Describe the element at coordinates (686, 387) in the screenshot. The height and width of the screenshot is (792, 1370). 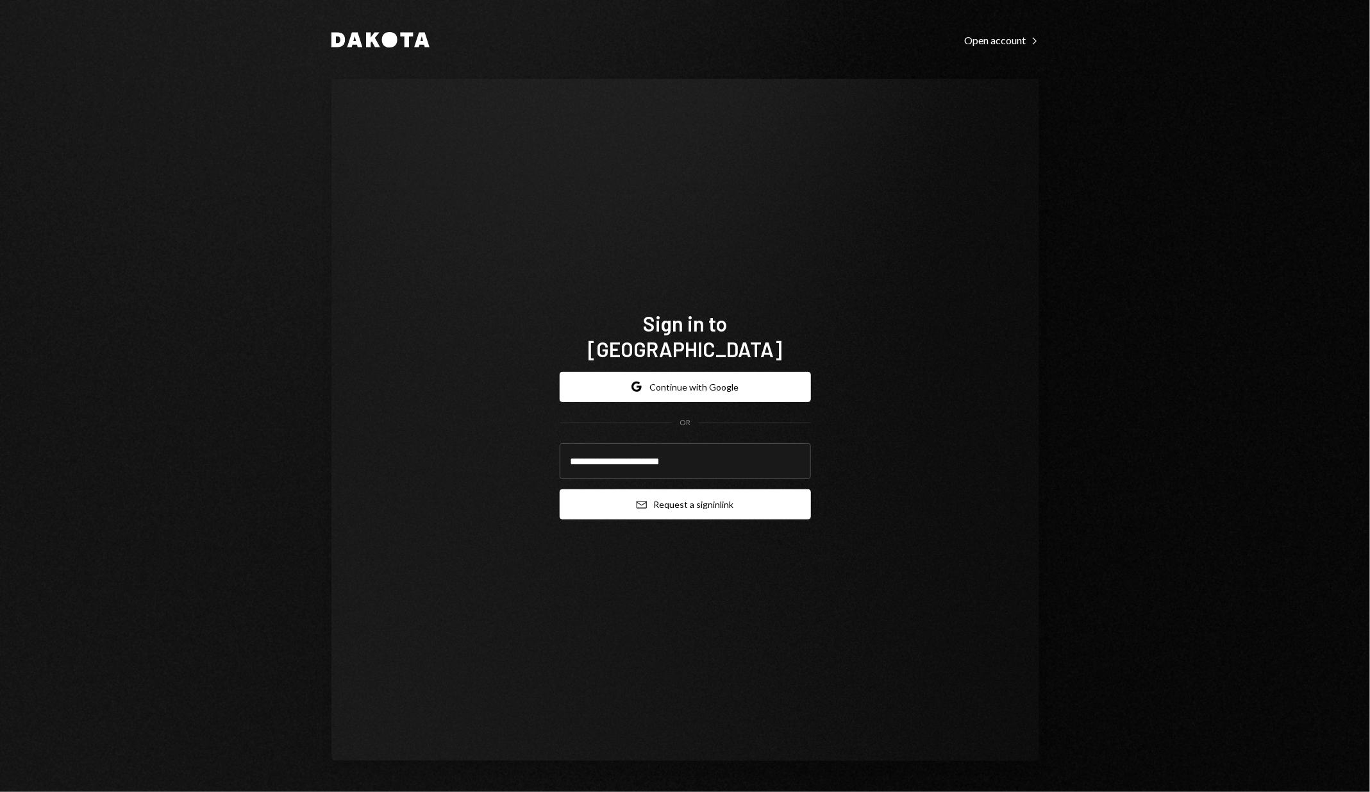
I see `button: Continue with Google` at that location.